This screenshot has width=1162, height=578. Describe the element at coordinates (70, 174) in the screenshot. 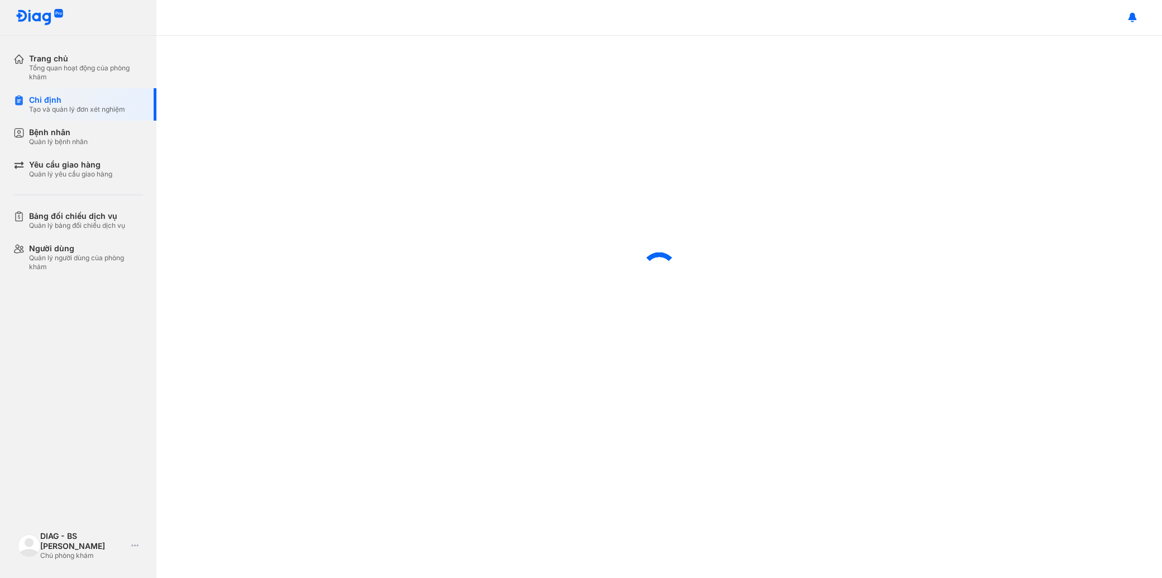

I see `div: Quản lý yêu cầu giao hàng` at that location.